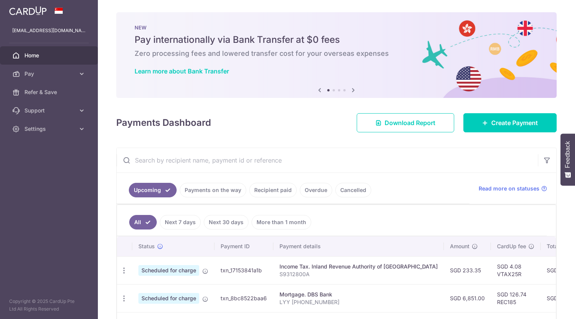  Describe the element at coordinates (244, 270) in the screenshot. I see `td: txn_17153841a1b` at that location.